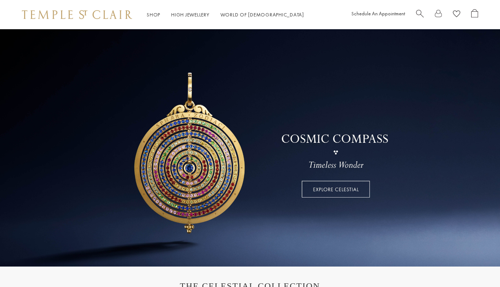 The height and width of the screenshot is (287, 500). What do you see at coordinates (420, 15) in the screenshot?
I see `a: Search` at bounding box center [420, 15].